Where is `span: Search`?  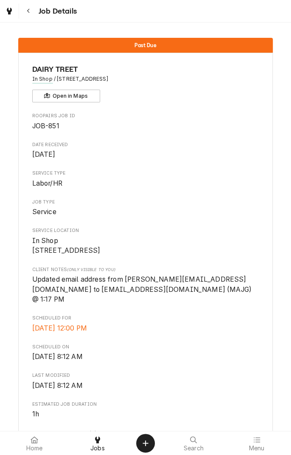 span: Search is located at coordinates (194, 448).